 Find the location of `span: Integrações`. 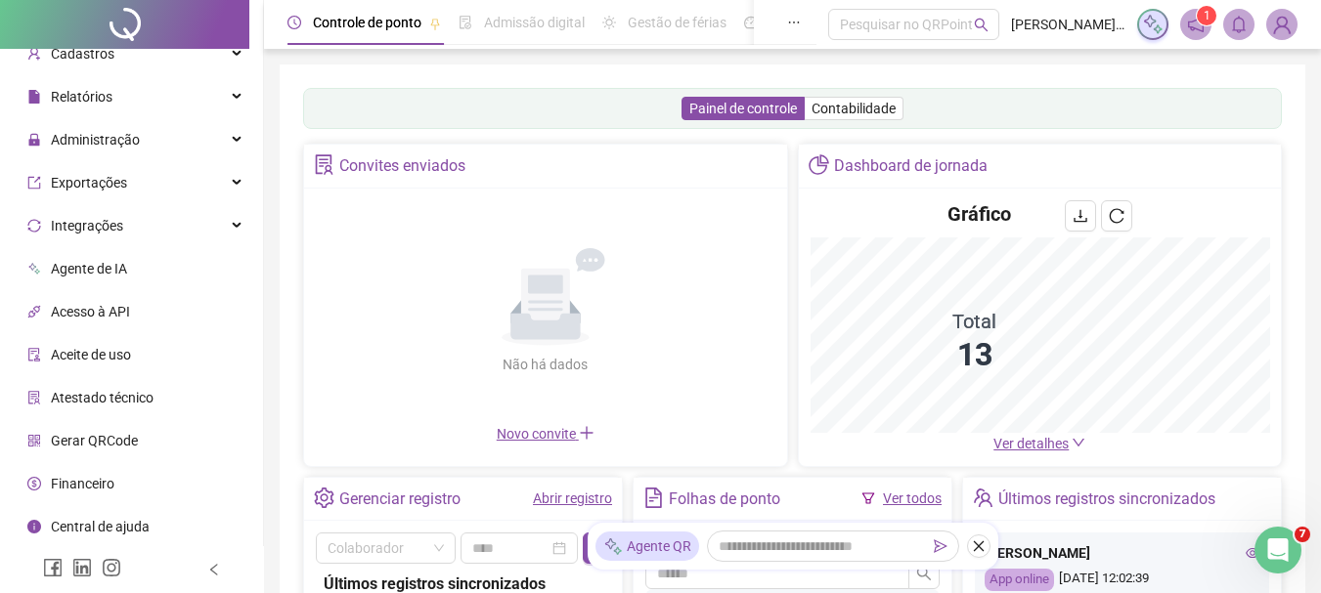

span: Integrações is located at coordinates (87, 226).